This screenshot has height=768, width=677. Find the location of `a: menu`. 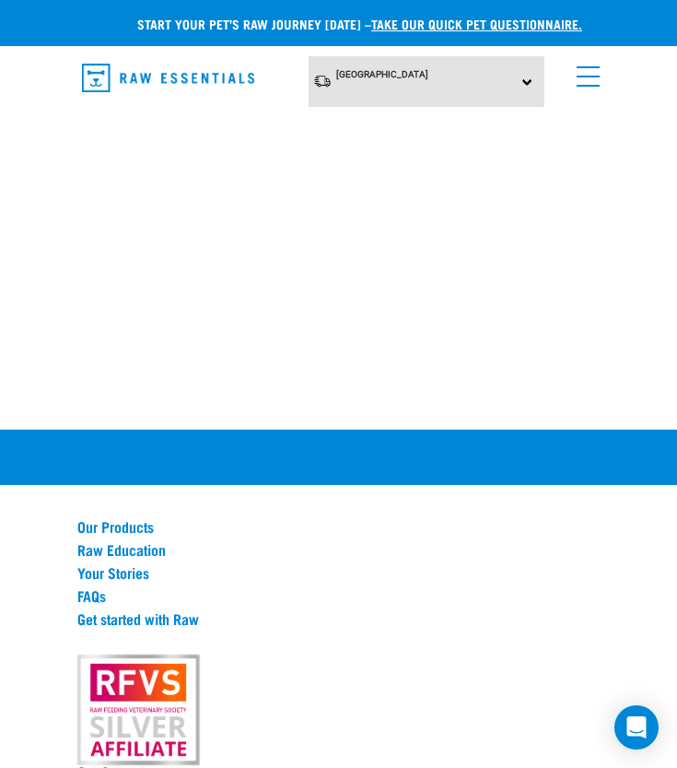

a: menu is located at coordinates (584, 72).